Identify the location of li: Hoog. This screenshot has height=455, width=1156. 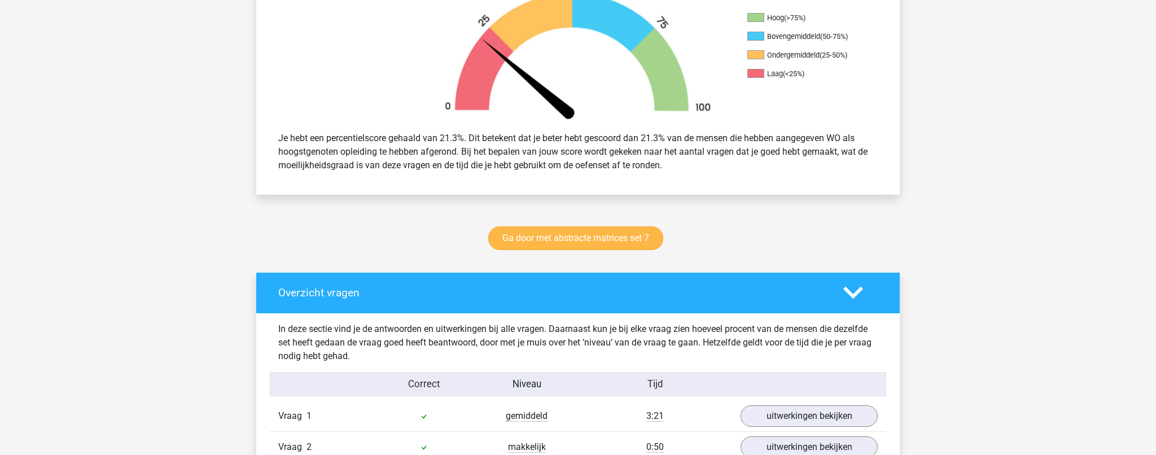
(804, 18).